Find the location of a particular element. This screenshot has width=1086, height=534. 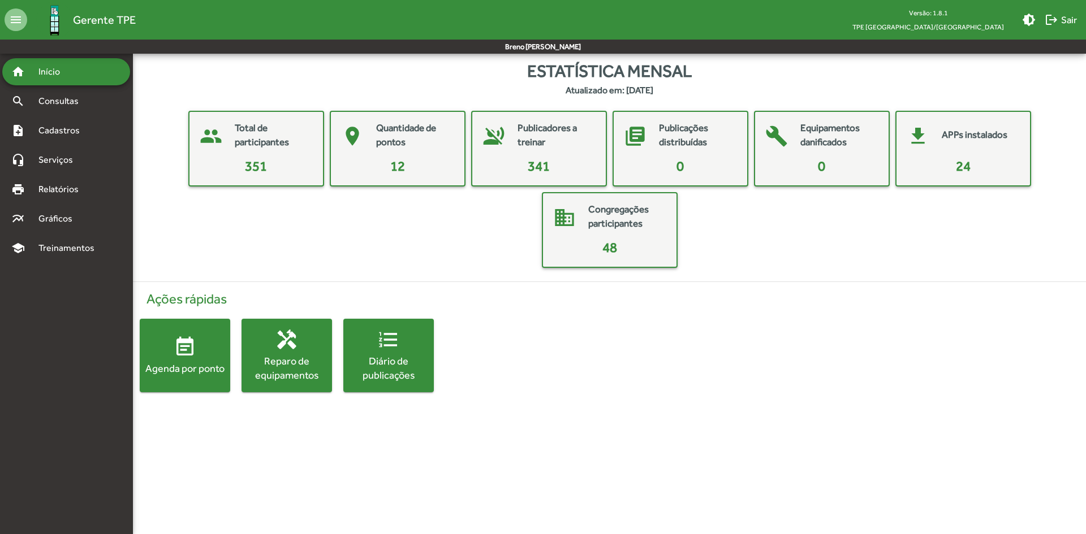

mat-icon: home is located at coordinates (18, 72).